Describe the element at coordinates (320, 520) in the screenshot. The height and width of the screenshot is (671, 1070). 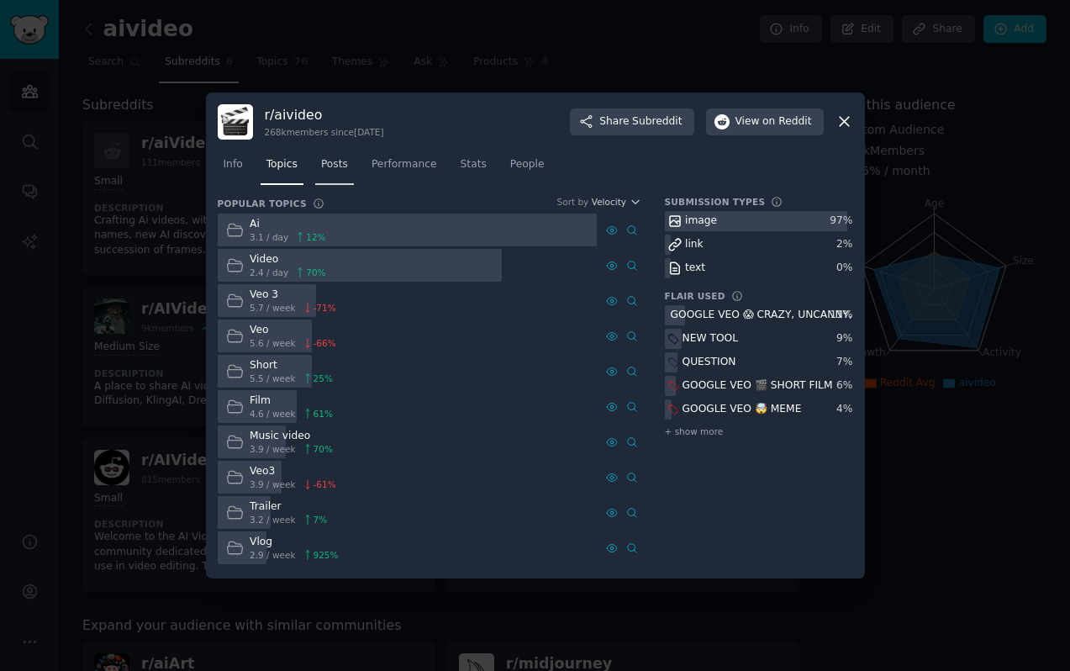
I see `span: 7 %` at that location.